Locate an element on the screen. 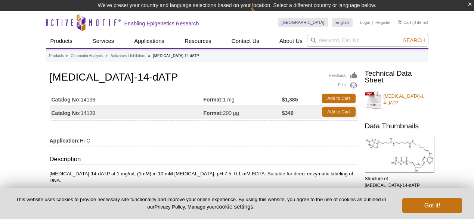 Image resolution: width=474 pixels, height=219 pixels. a: Login is located at coordinates (365, 22).